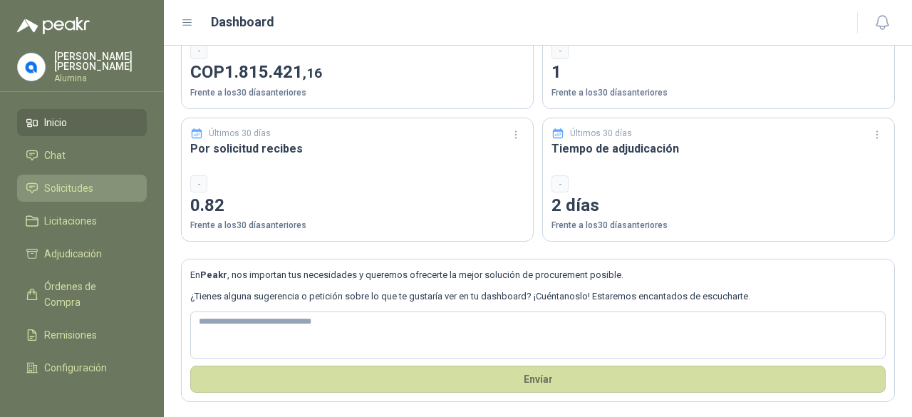 This screenshot has height=417, width=912. Describe the element at coordinates (242, 22) in the screenshot. I see `h1: Dashboard` at that location.